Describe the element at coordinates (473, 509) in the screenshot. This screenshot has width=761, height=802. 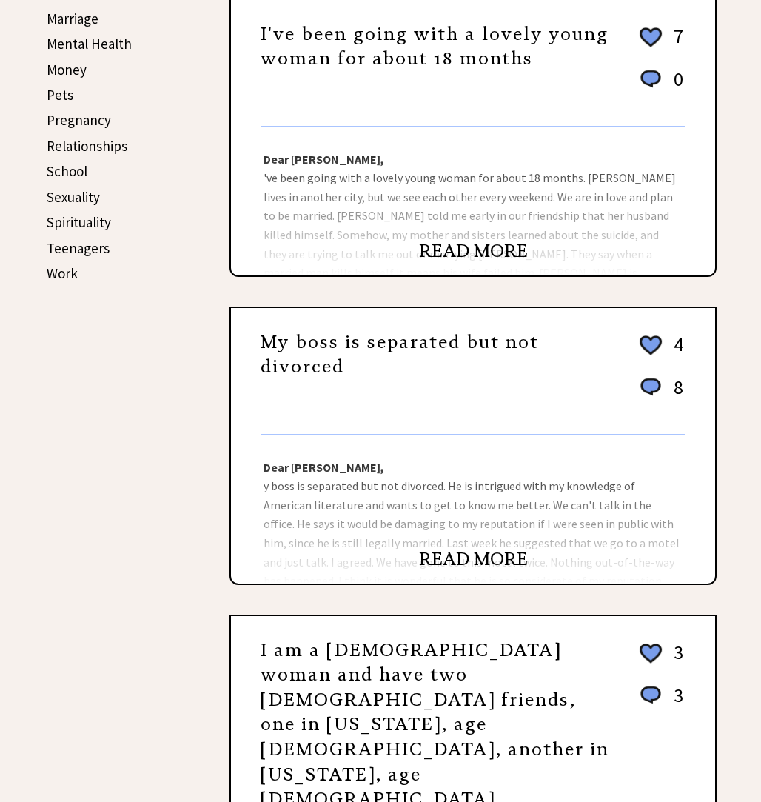
I see `div: y boss is separated but not divorced. He is intrigued with my knowledge of American literature an...` at that location.